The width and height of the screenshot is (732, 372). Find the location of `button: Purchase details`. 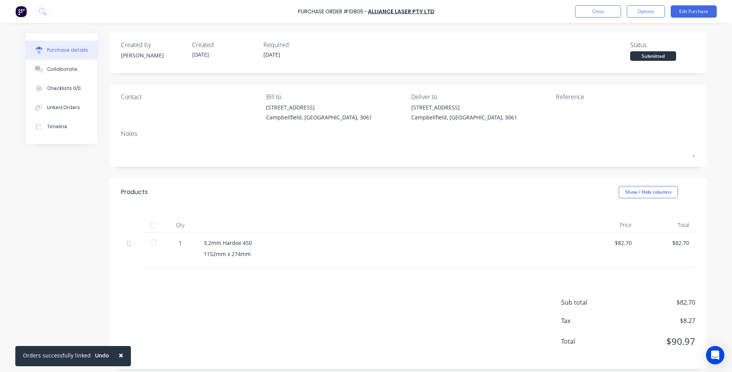

button: Purchase details is located at coordinates (62, 50).